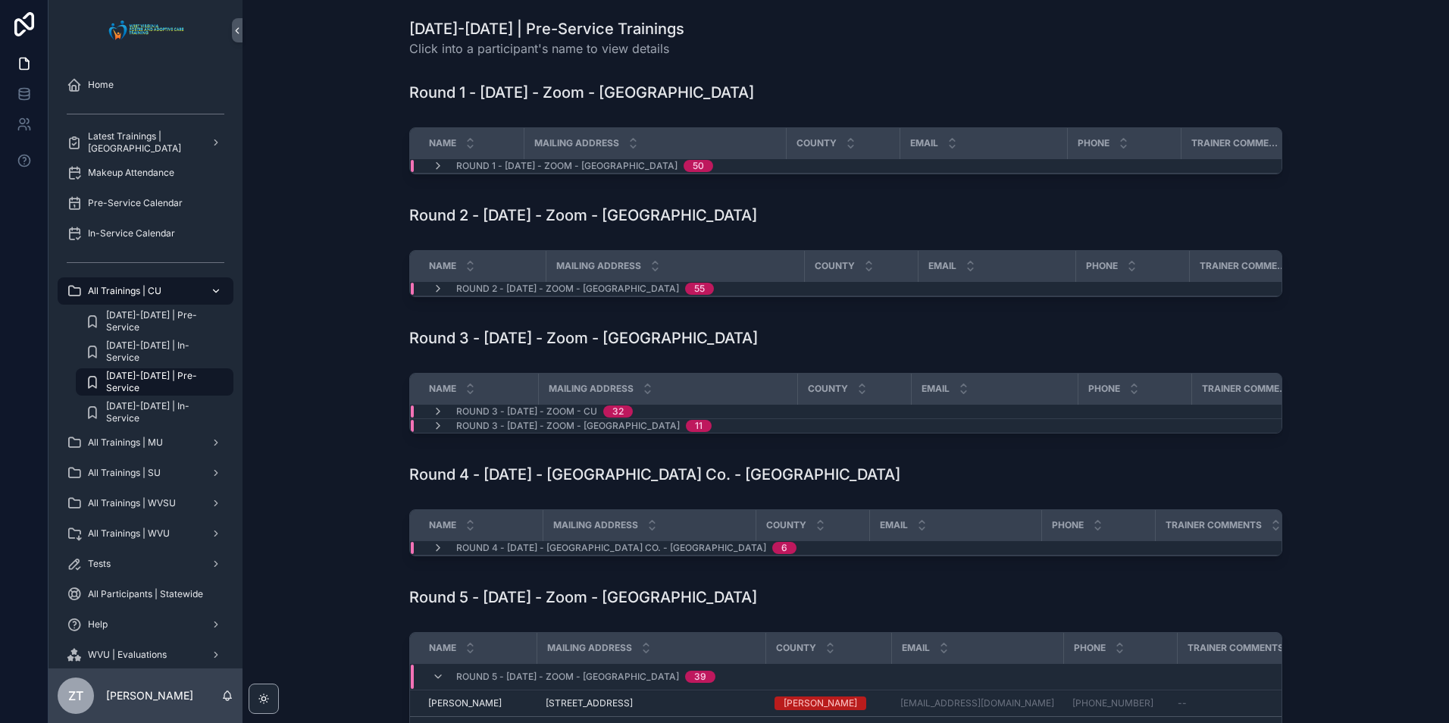 Image resolution: width=1449 pixels, height=723 pixels. What do you see at coordinates (98, 625) in the screenshot?
I see `span: Help` at bounding box center [98, 625].